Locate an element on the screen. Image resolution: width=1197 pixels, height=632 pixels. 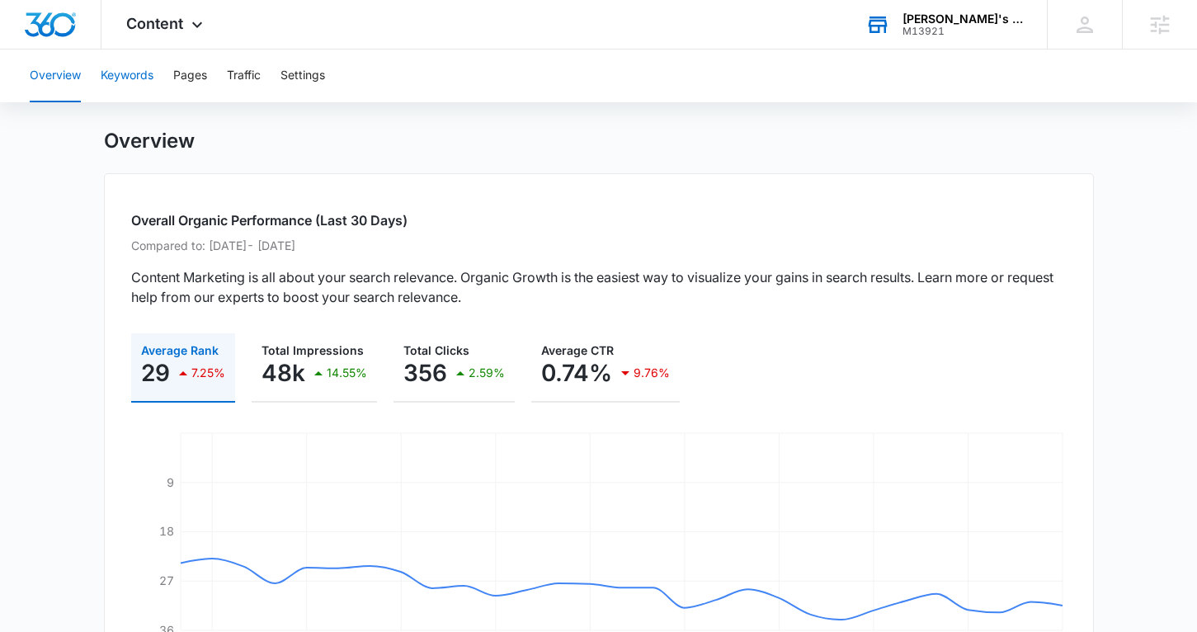
span: Average CTR is located at coordinates (577, 350).